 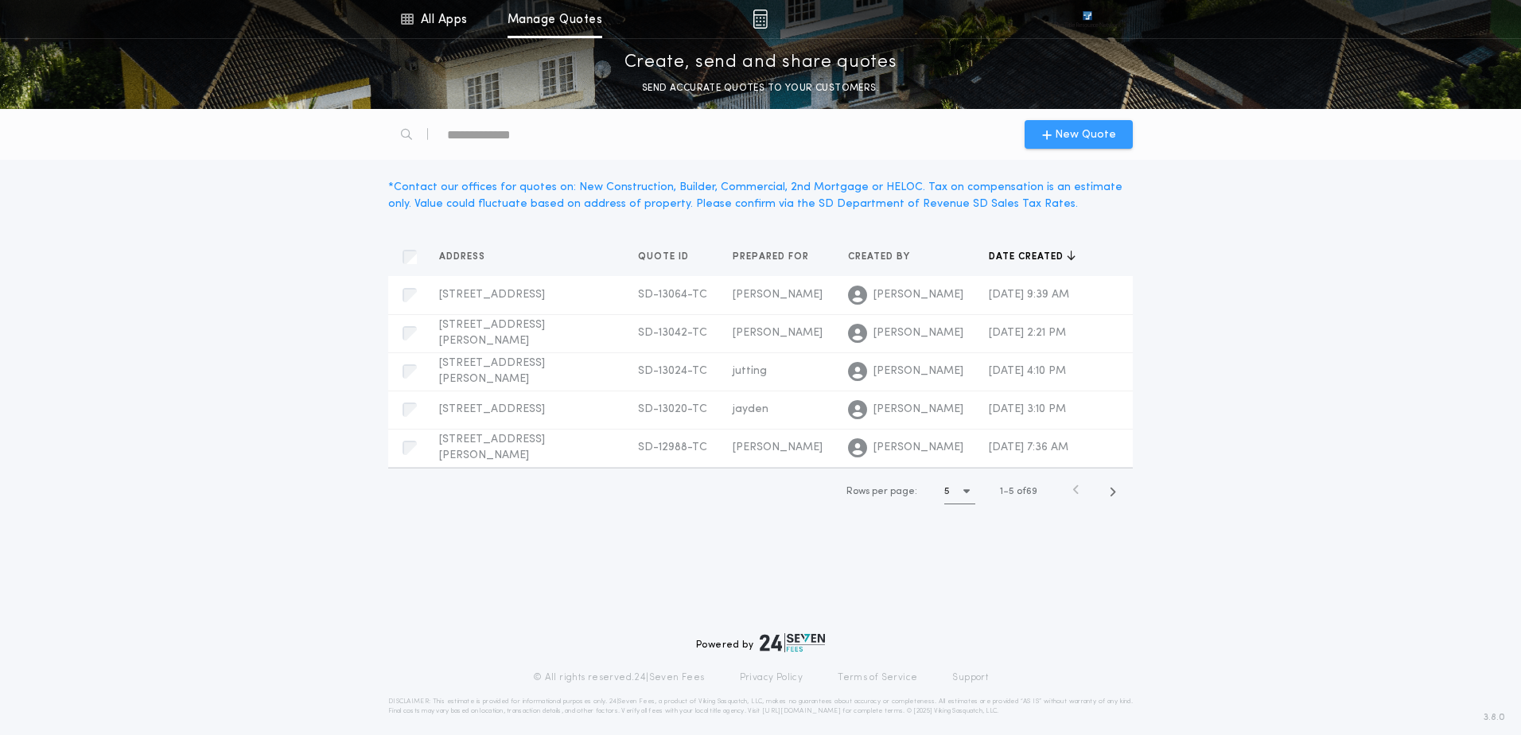 What do you see at coordinates (1011, 492) in the screenshot?
I see `span: 5` at bounding box center [1011, 492].